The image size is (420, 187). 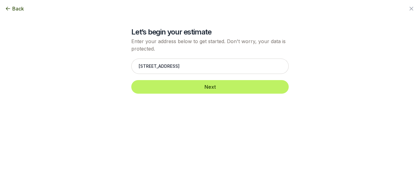 I want to click on p: Enter your address below to get started. Don't worry, your data is protected., so click(x=210, y=45).